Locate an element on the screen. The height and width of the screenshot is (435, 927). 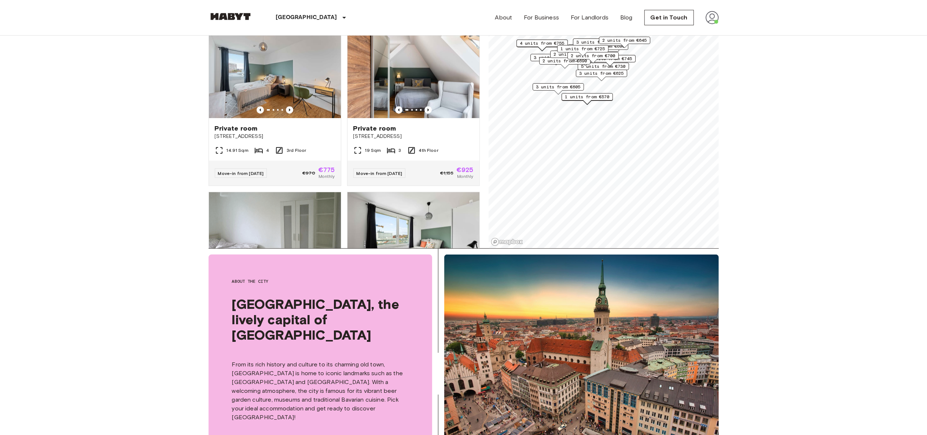
a: Mapbox logo is located at coordinates (507, 242).